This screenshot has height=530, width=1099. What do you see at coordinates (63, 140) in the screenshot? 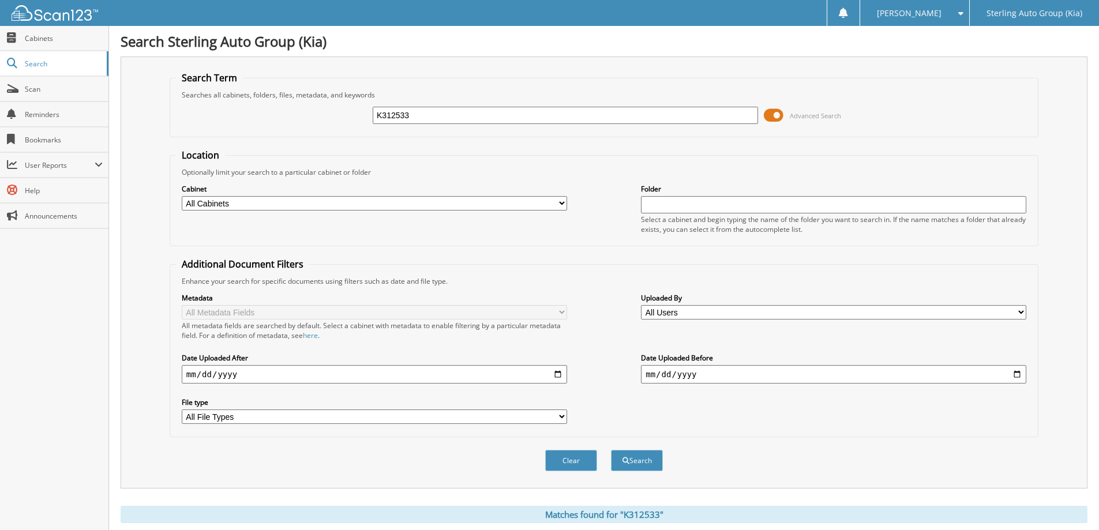
I see `span: Bookmarks` at bounding box center [63, 140].